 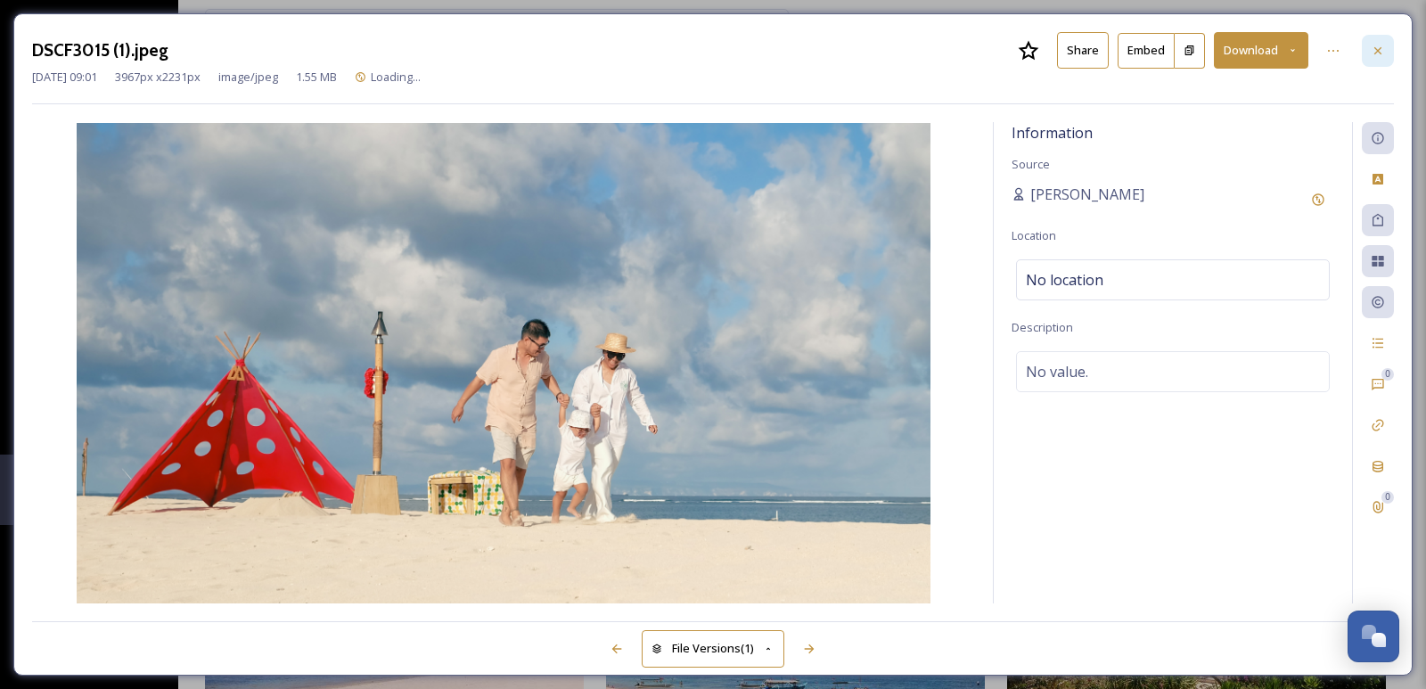 What do you see at coordinates (248, 77) in the screenshot?
I see `span: image/jpeg` at bounding box center [248, 77].